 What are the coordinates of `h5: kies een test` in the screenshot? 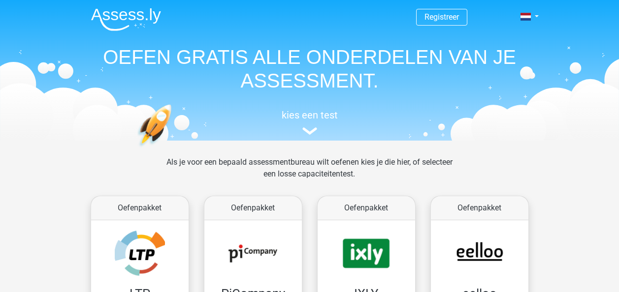 It's located at (310, 115).